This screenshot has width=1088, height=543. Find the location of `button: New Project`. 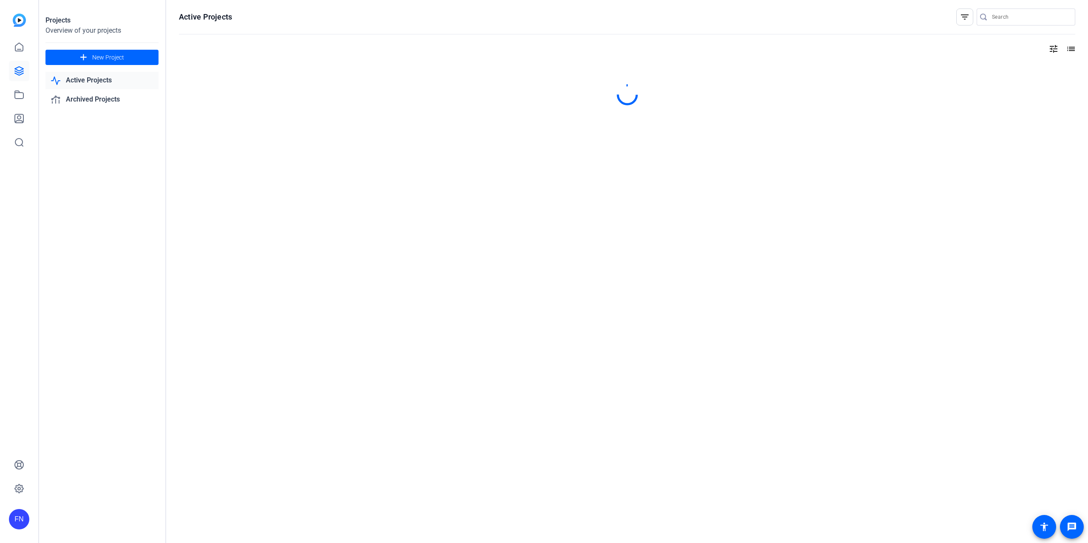

button: New Project is located at coordinates (102, 57).